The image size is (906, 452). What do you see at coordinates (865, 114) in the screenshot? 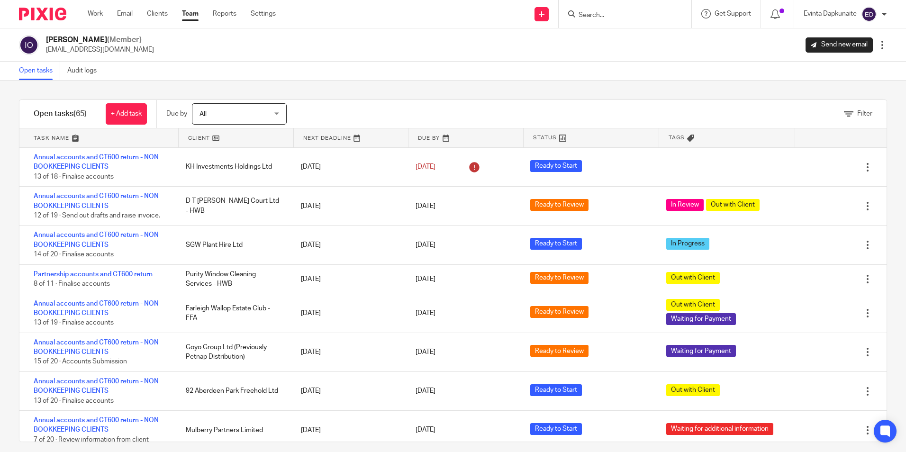
I see `span: Filter` at bounding box center [865, 114].